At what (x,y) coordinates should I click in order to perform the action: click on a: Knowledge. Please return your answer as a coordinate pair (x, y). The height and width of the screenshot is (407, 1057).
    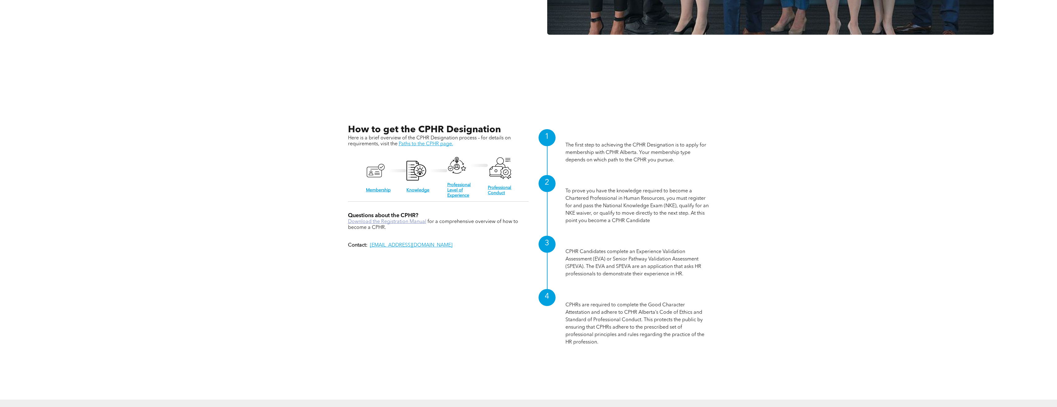
    Looking at the image, I should click on (418, 190).